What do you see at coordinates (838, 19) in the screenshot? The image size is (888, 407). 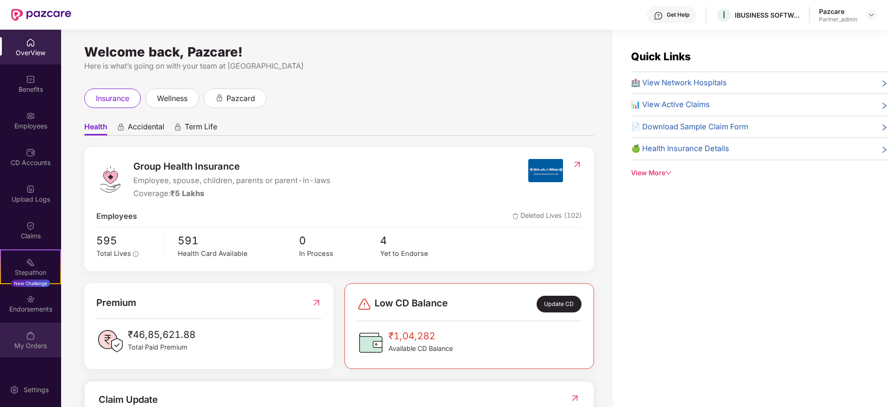 I see `div: Partner_admin` at bounding box center [838, 19].